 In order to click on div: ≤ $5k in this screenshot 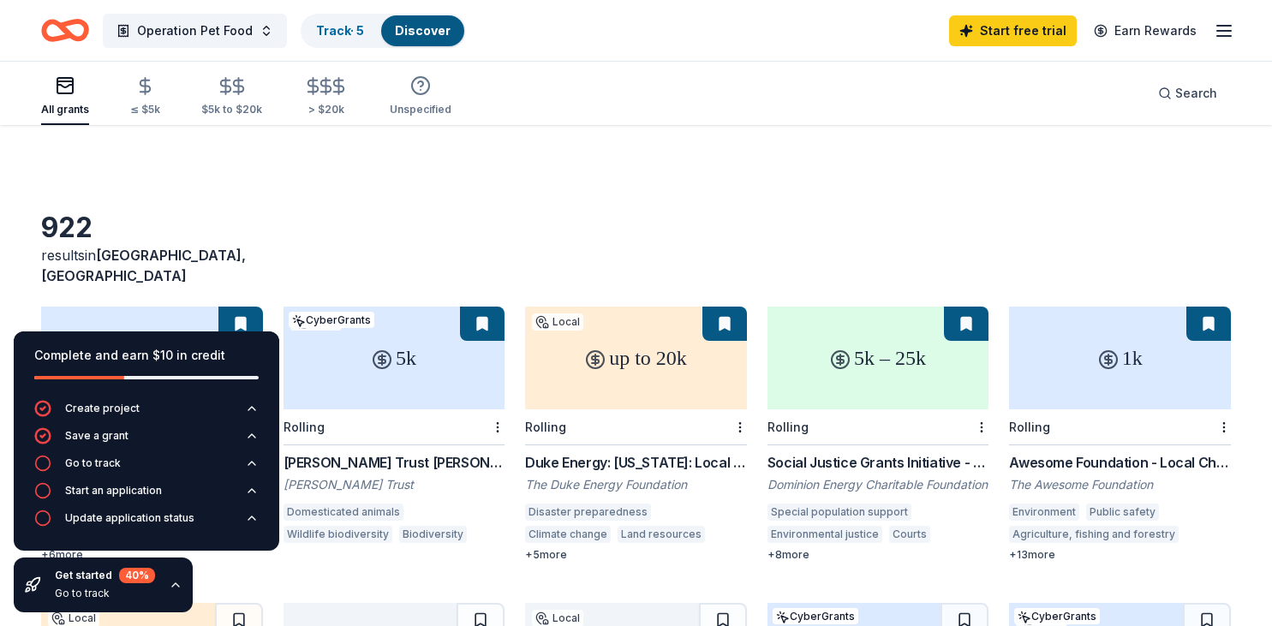, I will do `click(145, 110)`.